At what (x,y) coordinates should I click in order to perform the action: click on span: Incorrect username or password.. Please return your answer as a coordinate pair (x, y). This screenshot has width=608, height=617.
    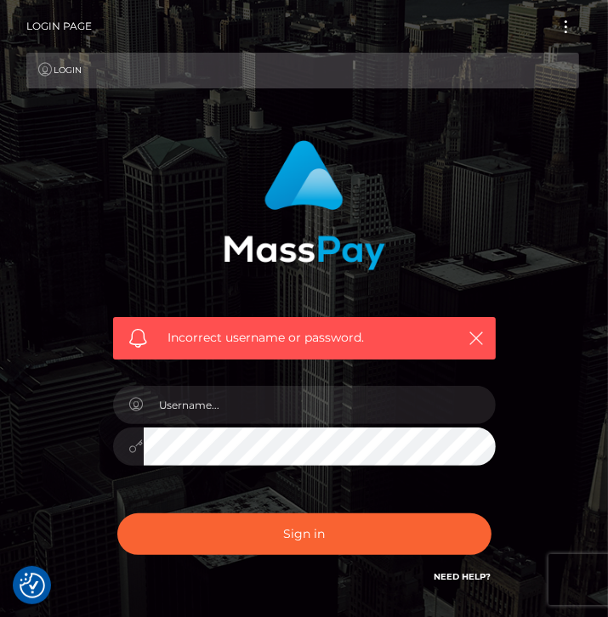
    Looking at the image, I should click on (306, 338).